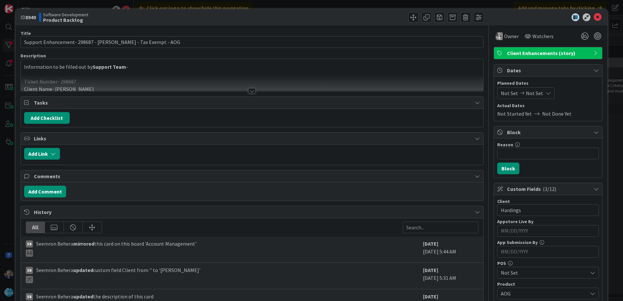  What do you see at coordinates (505, 145) in the screenshot?
I see `label: Reason` at bounding box center [505, 145].